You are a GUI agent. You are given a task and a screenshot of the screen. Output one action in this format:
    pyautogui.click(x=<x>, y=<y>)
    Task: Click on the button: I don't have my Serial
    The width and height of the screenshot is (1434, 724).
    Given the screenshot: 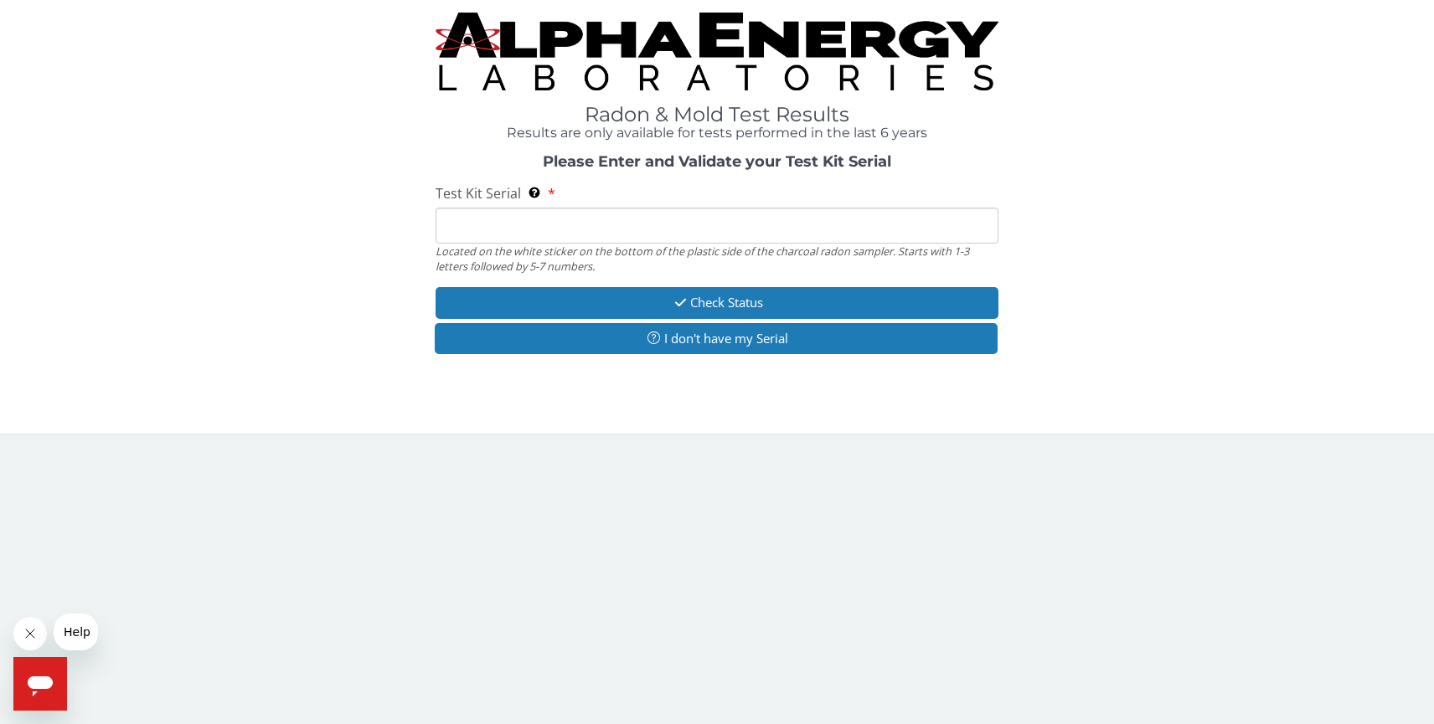 What is the action you would take?
    pyautogui.click(x=716, y=338)
    